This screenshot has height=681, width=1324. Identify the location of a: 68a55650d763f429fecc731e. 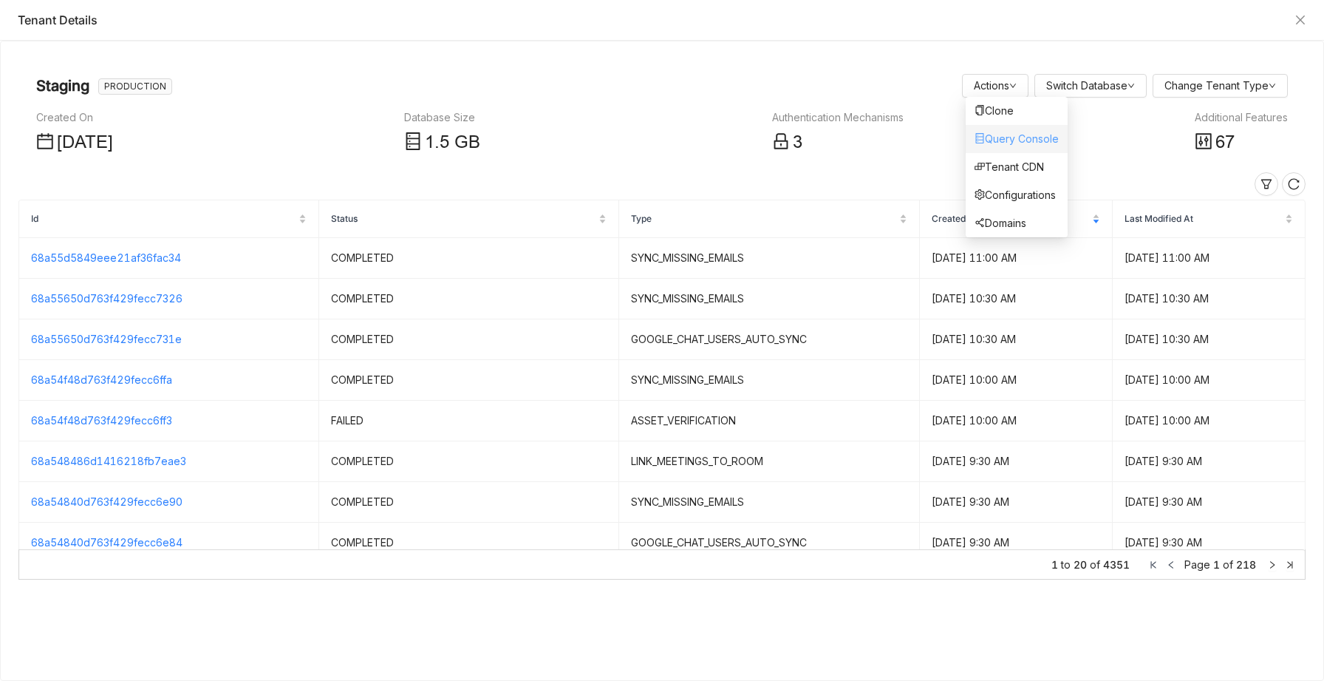
(106, 339).